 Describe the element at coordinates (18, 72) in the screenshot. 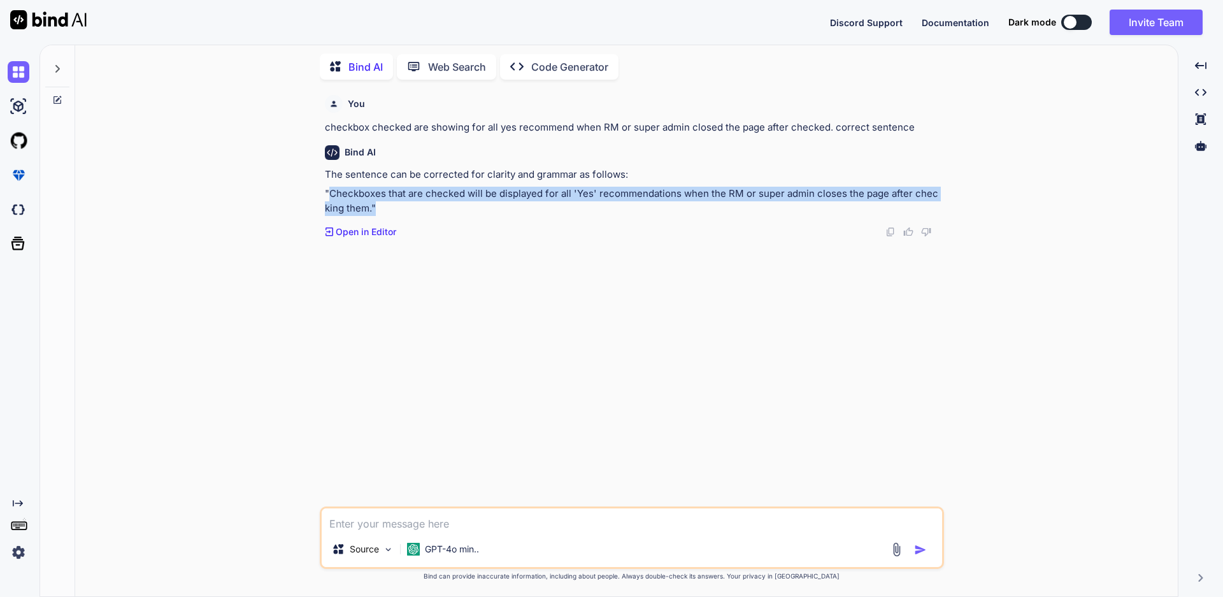

I see `img: chat` at that location.